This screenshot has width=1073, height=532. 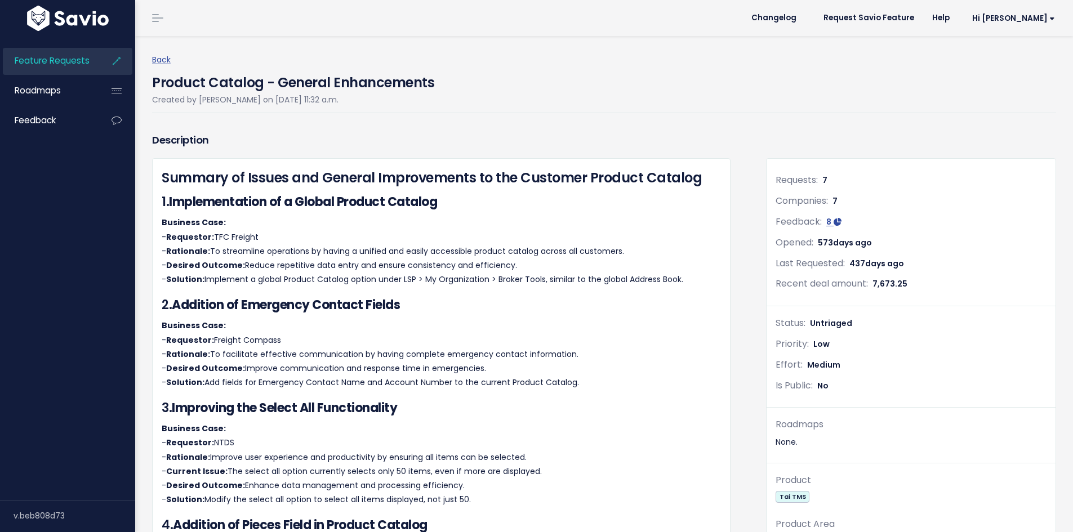 I want to click on span: Tai TMS, so click(x=793, y=497).